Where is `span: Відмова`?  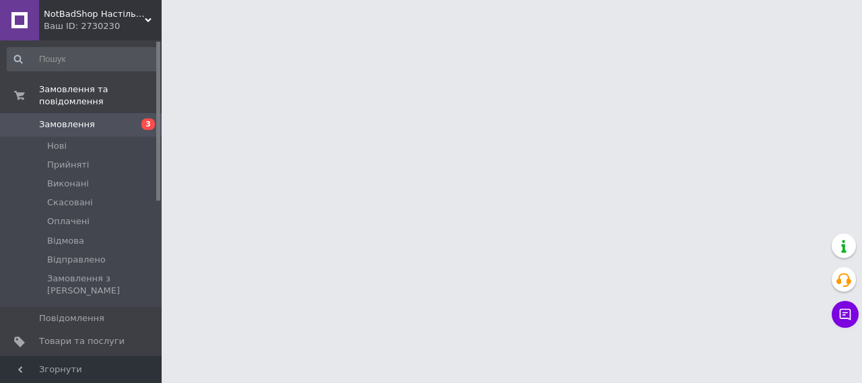 span: Відмова is located at coordinates (65, 241).